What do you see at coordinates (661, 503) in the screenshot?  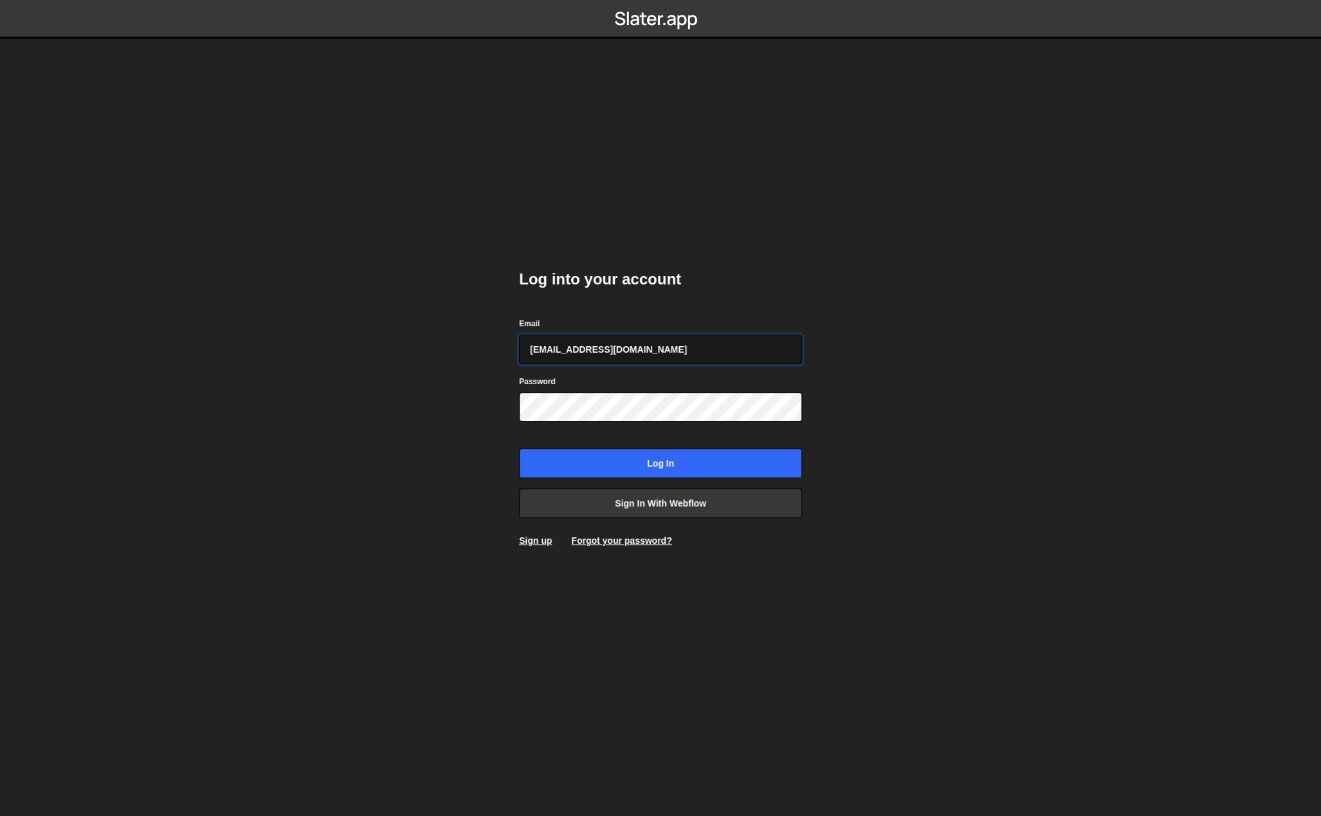 I see `a: Sign in with Webflow` at bounding box center [661, 503].